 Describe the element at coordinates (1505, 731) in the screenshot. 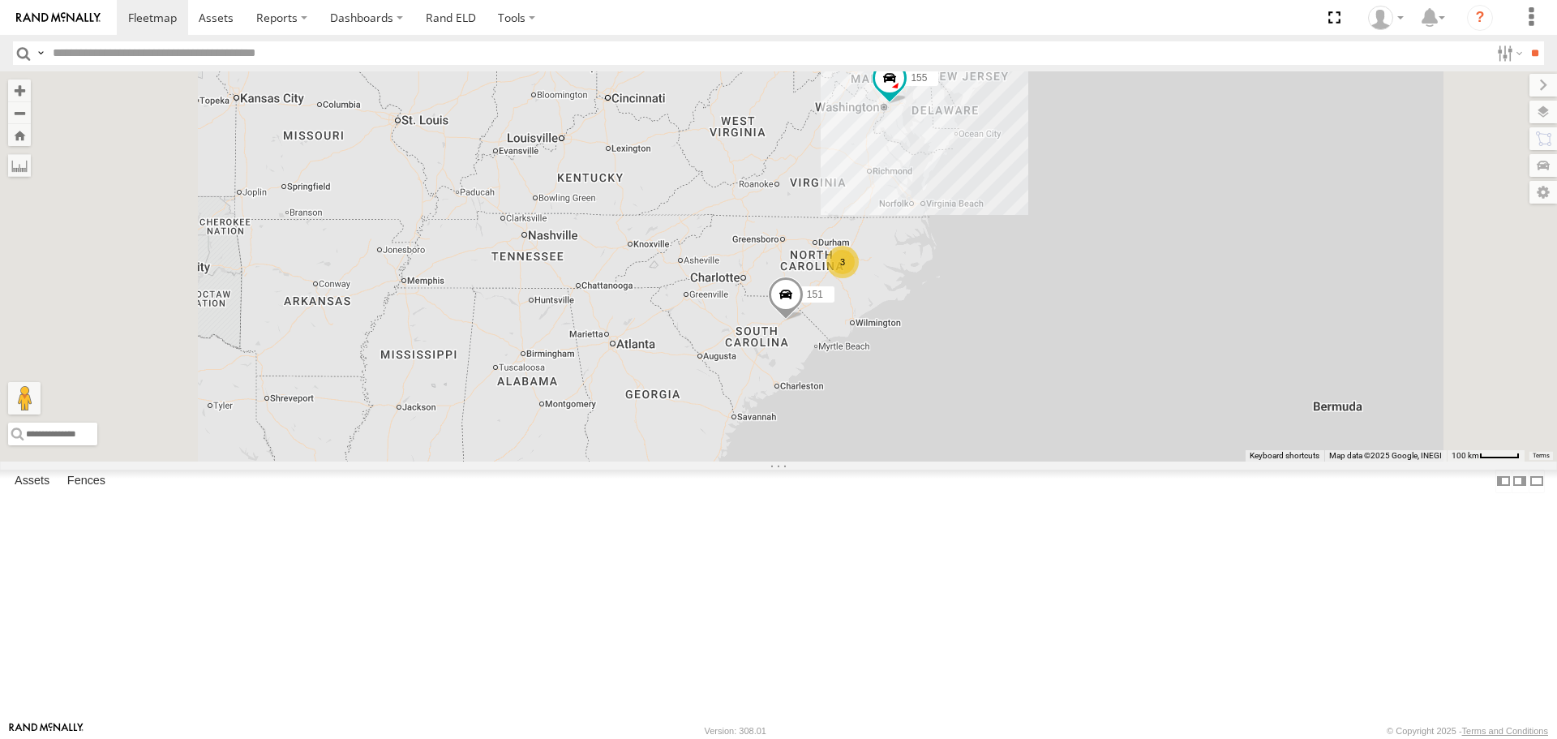

I see `a: Terms and Conditions` at that location.